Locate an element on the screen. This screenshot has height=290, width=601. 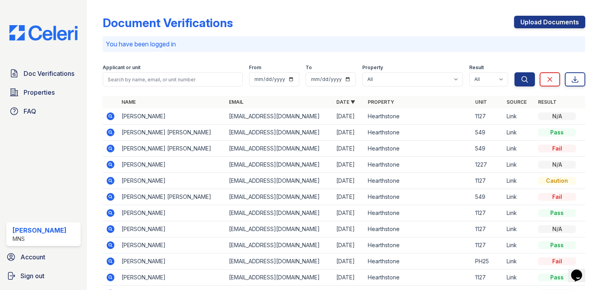
a: Properties is located at coordinates (43, 92).